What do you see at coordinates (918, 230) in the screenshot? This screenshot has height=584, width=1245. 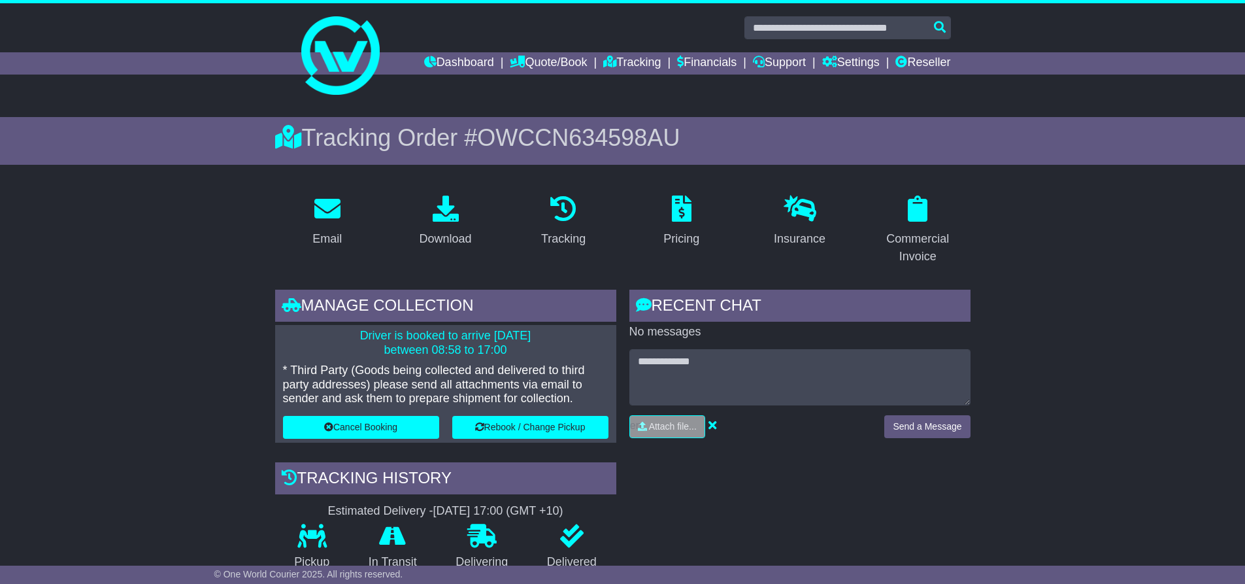 I see `a: Commercial Invoice` at bounding box center [918, 230].